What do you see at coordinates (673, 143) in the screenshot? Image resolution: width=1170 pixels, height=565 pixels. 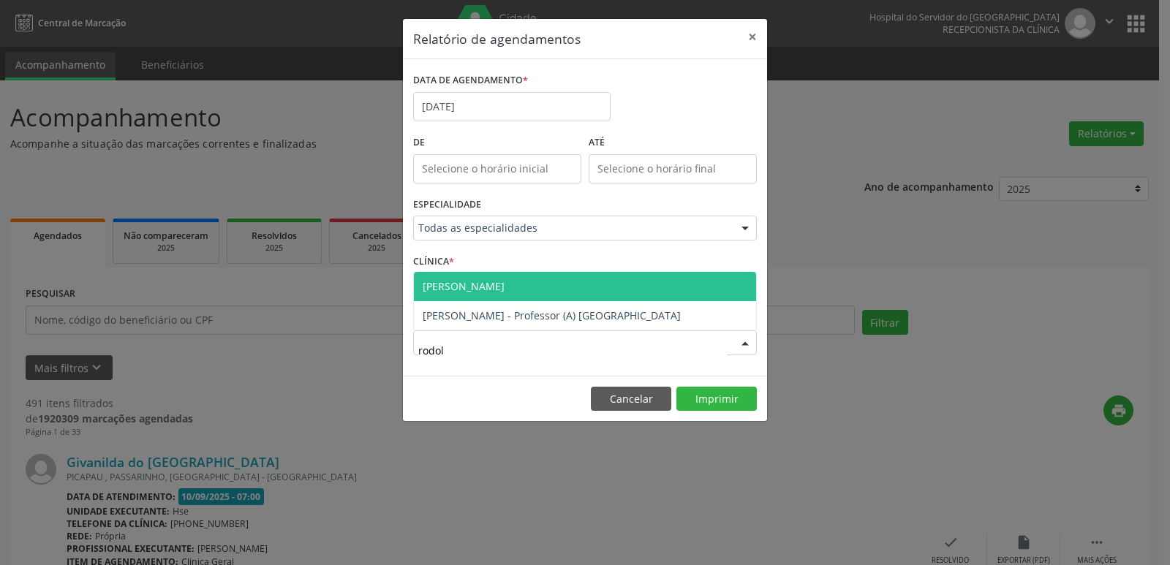 I see `label: ATÉ` at bounding box center [673, 143].